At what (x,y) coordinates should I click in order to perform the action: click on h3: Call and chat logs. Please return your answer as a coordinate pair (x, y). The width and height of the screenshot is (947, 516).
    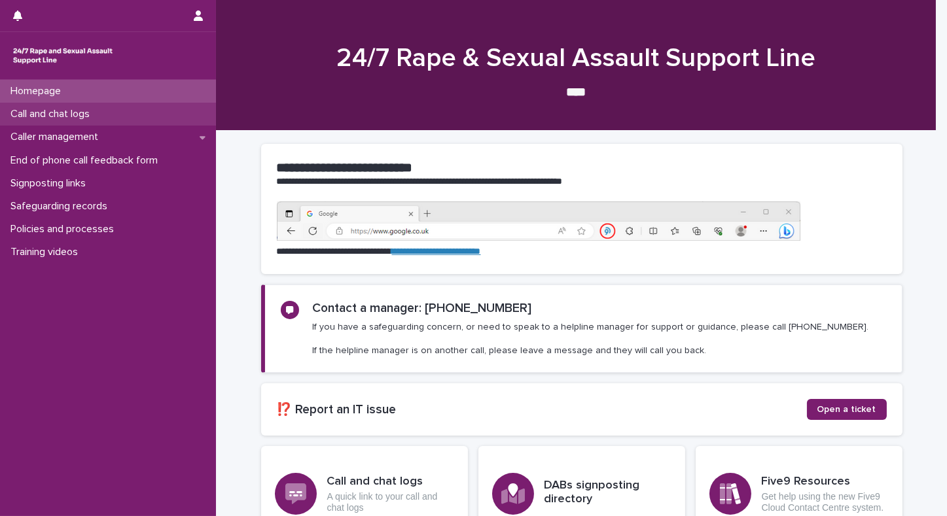
    Looking at the image, I should click on (391, 482).